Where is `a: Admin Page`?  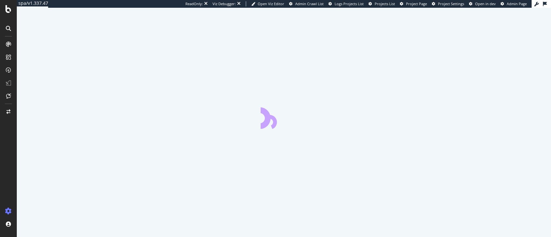
a: Admin Page is located at coordinates (513, 4).